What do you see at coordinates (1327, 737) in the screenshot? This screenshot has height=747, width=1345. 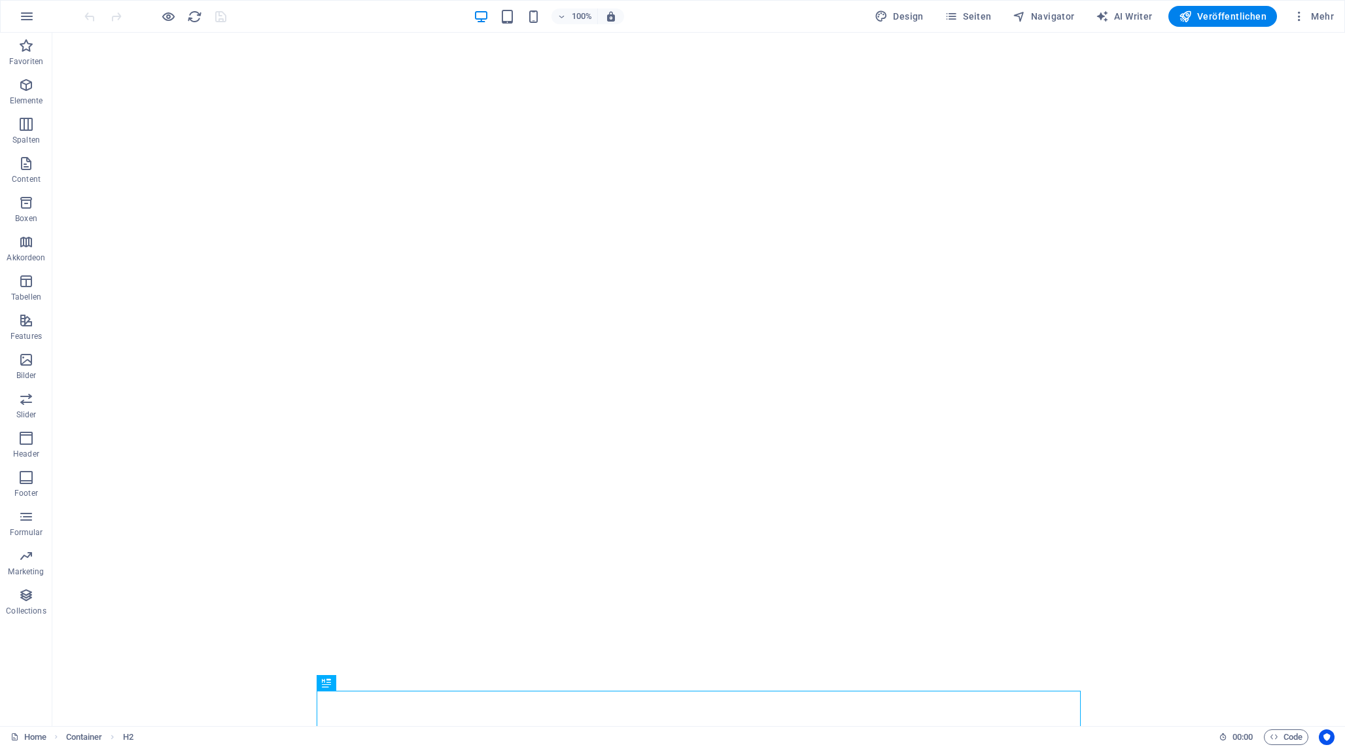 I see `button: Usercentrics` at bounding box center [1327, 737].